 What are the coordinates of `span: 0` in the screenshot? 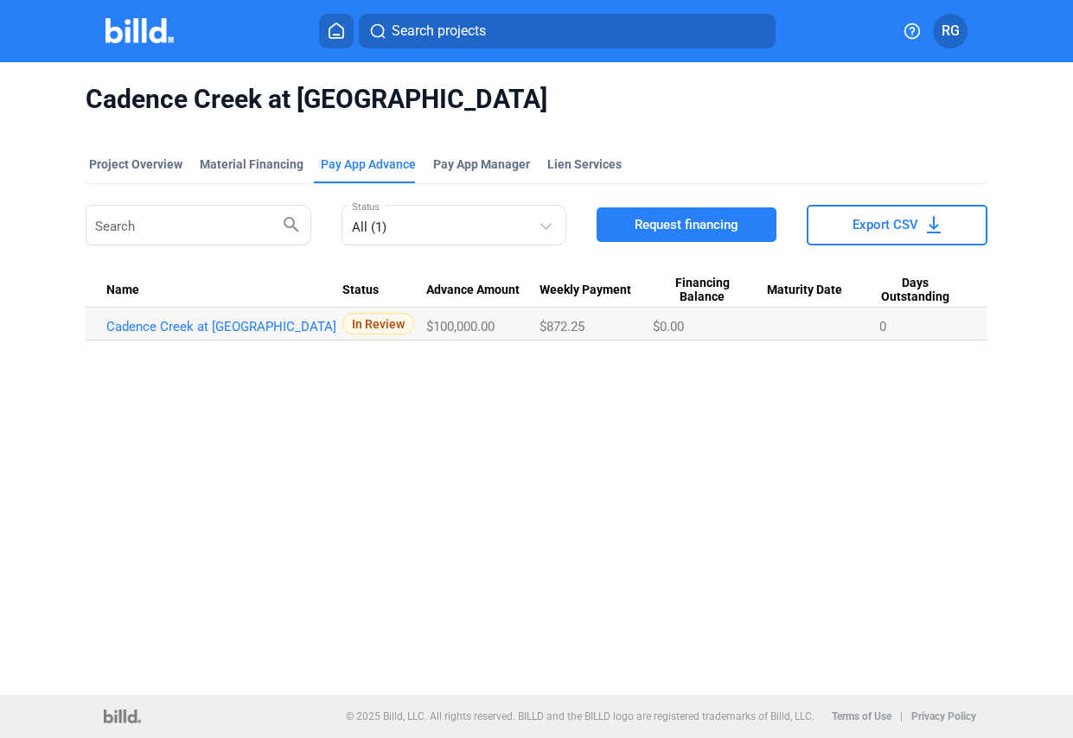 It's located at (883, 327).